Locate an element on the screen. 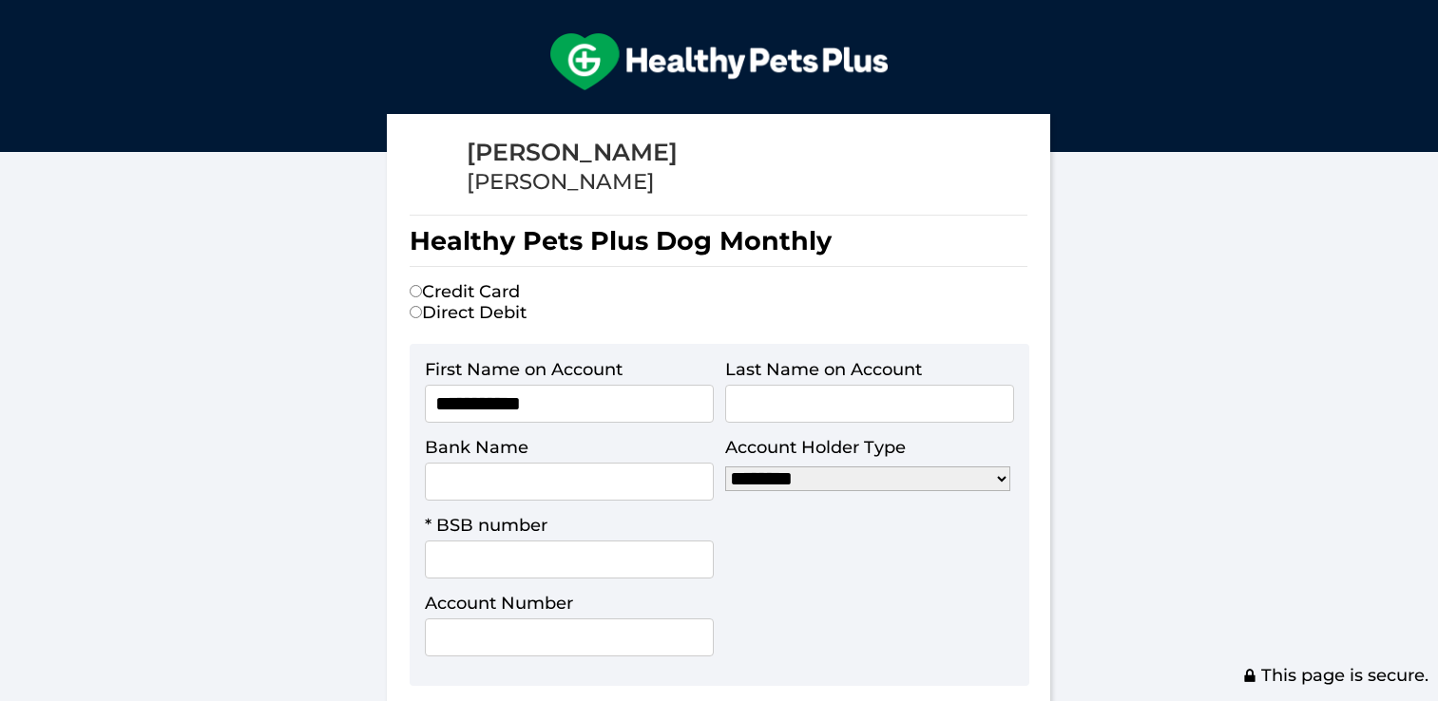  label: First Name on Account is located at coordinates (524, 370).